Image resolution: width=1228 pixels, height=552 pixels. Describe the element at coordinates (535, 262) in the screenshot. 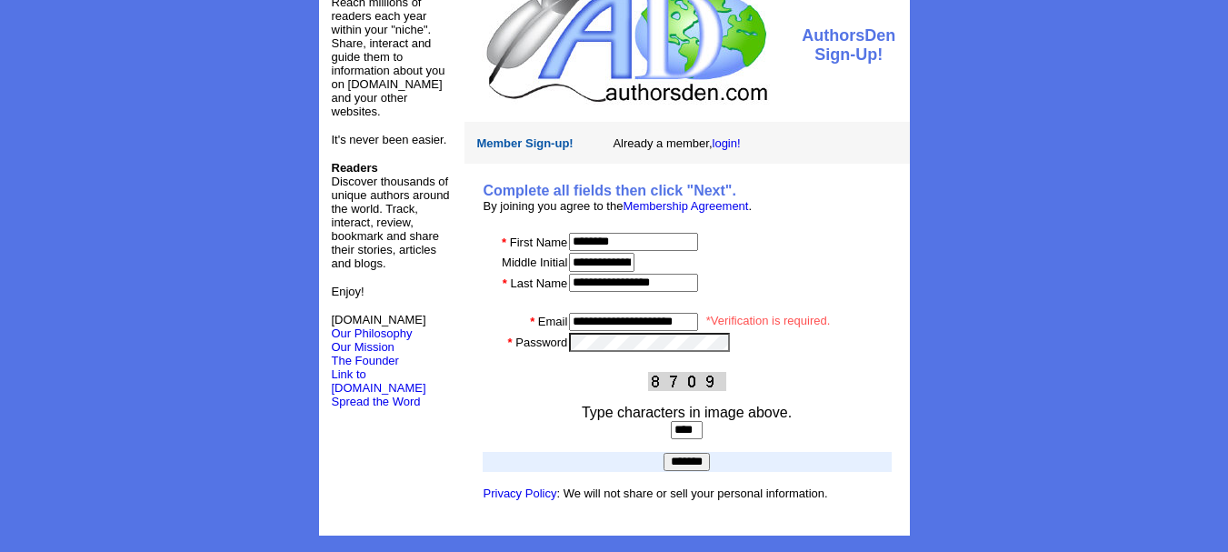

I see `font: Middle Initial` at that location.